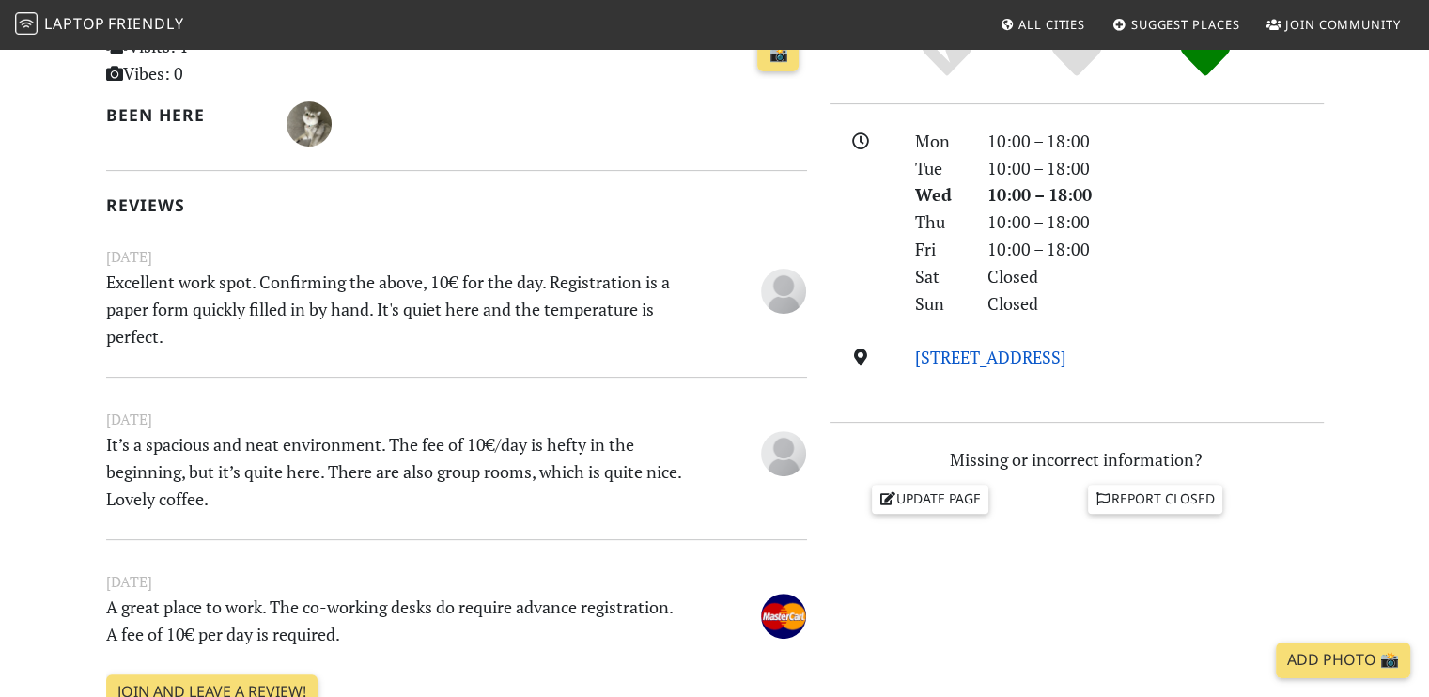 The image size is (1429, 697). I want to click on a: Update page, so click(930, 499).